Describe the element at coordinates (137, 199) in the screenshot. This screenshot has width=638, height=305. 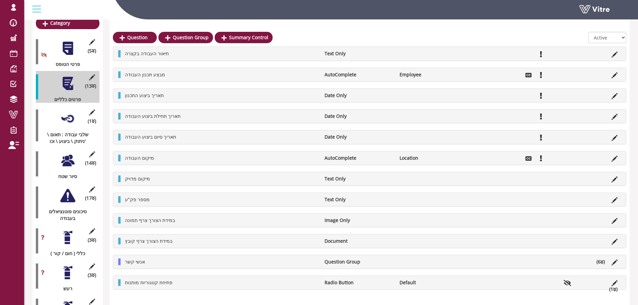
I see `span: מספר פק"ע` at that location.